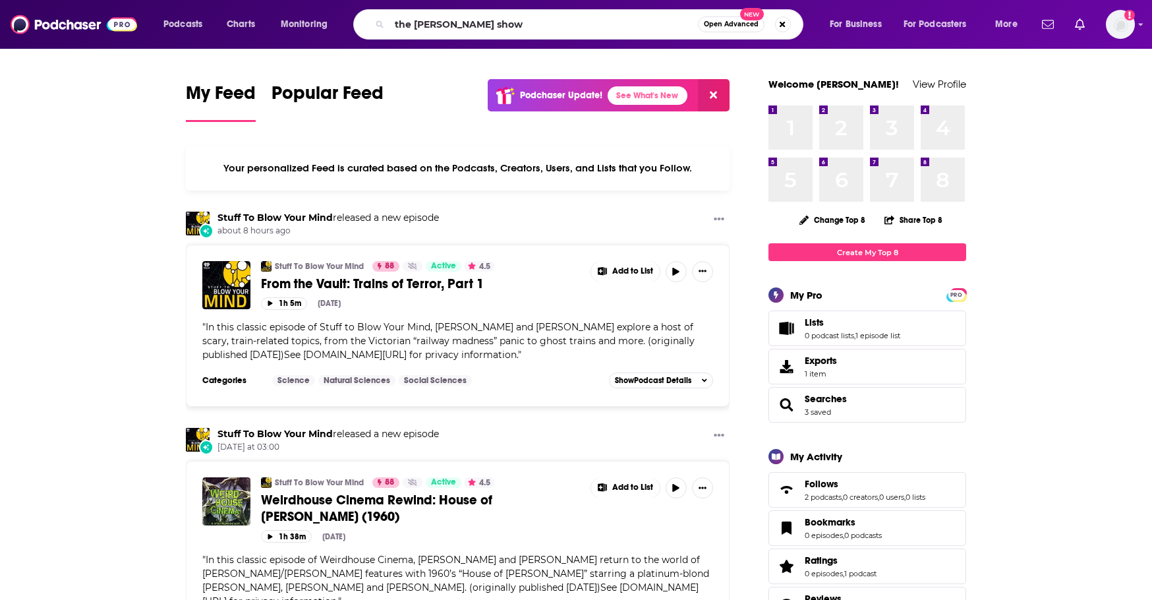 This screenshot has width=1152, height=600. What do you see at coordinates (293, 380) in the screenshot?
I see `a: Science` at bounding box center [293, 380].